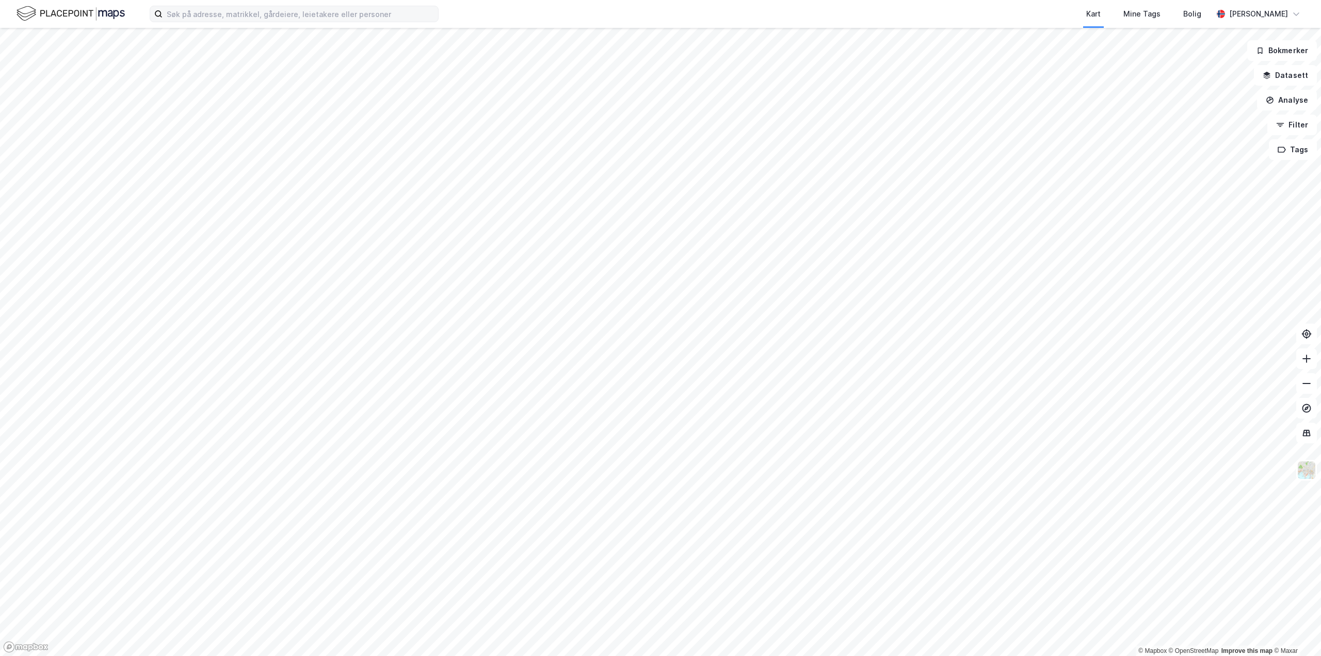 The height and width of the screenshot is (656, 1321). Describe the element at coordinates (1093, 14) in the screenshot. I see `div: Kart` at that location.